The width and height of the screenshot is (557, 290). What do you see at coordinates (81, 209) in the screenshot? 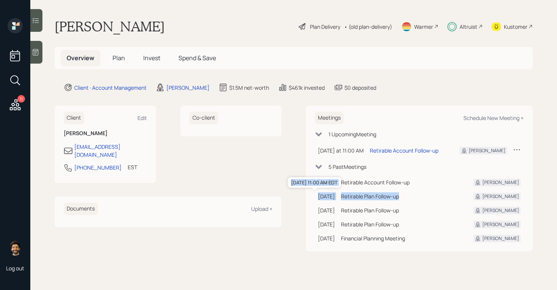
I see `h6: Documents` at bounding box center [81, 209].